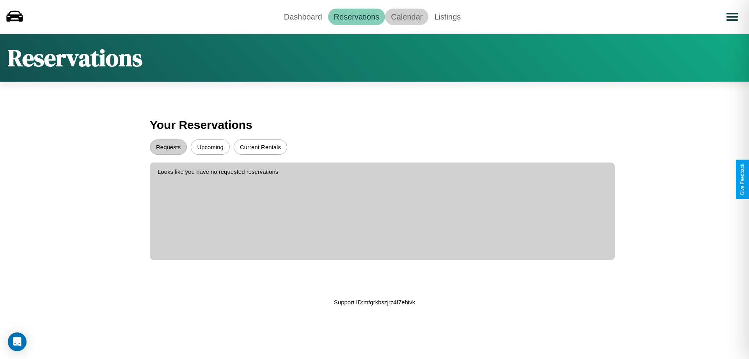 The image size is (749, 359). What do you see at coordinates (382, 171) in the screenshot?
I see `p: Looks like you have no requested reservations` at bounding box center [382, 171].